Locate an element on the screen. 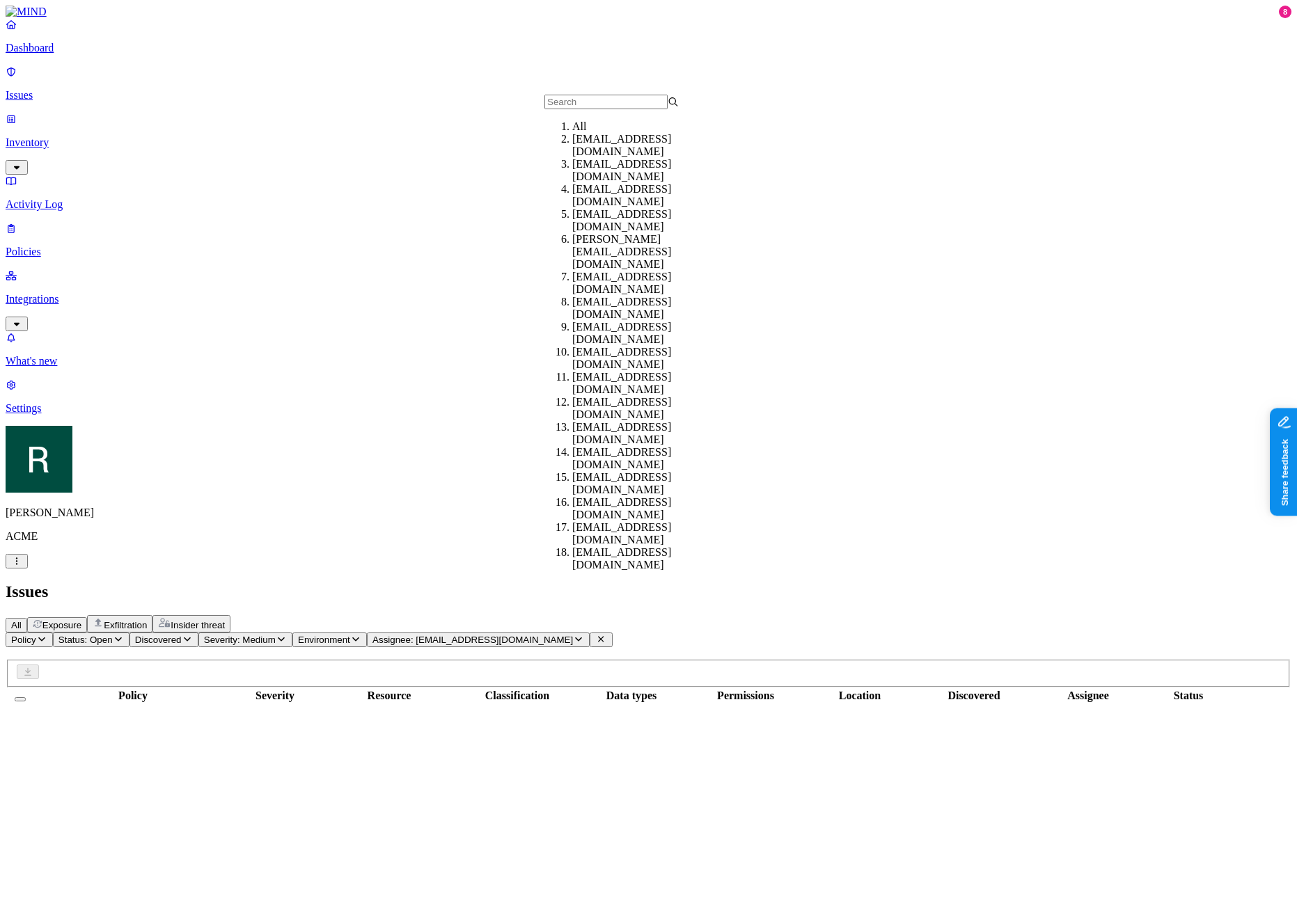 This screenshot has width=1297, height=924. div: Location is located at coordinates (860, 696).